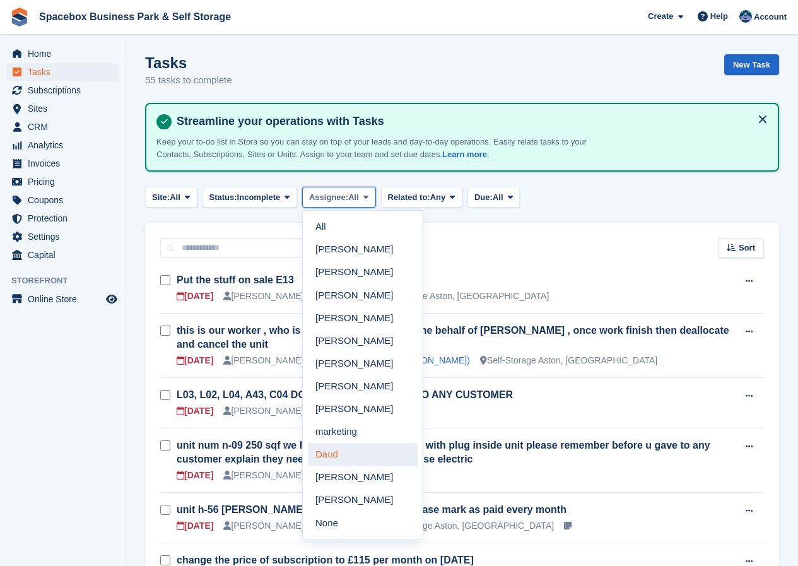 Image resolution: width=798 pixels, height=566 pixels. What do you see at coordinates (66, 54) in the screenshot?
I see `span: Home` at bounding box center [66, 54].